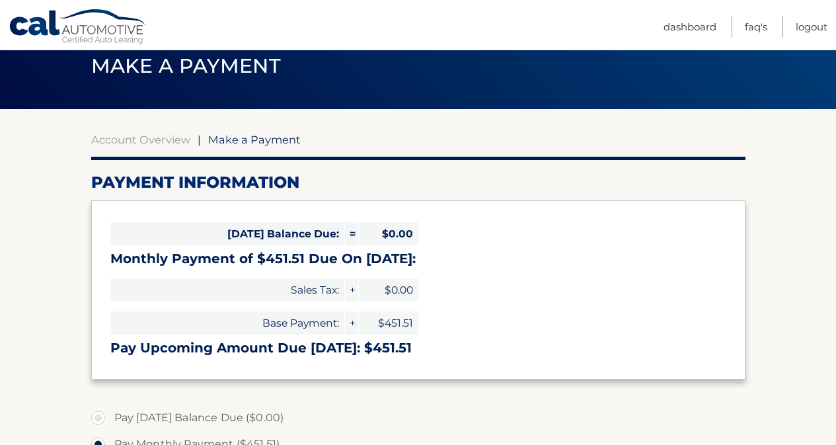 The image size is (836, 445). I want to click on a: FAQ's, so click(756, 26).